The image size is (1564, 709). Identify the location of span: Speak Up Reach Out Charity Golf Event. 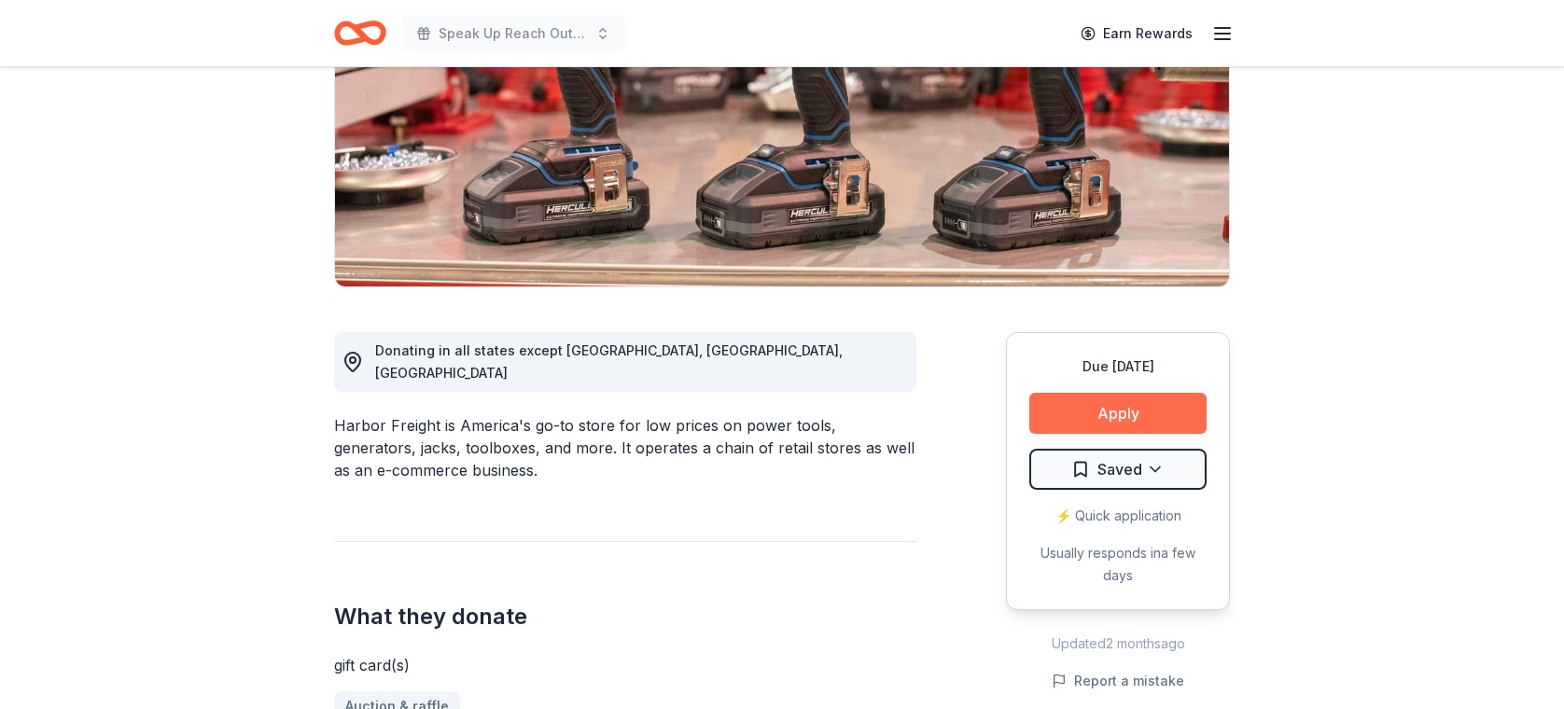
(513, 34).